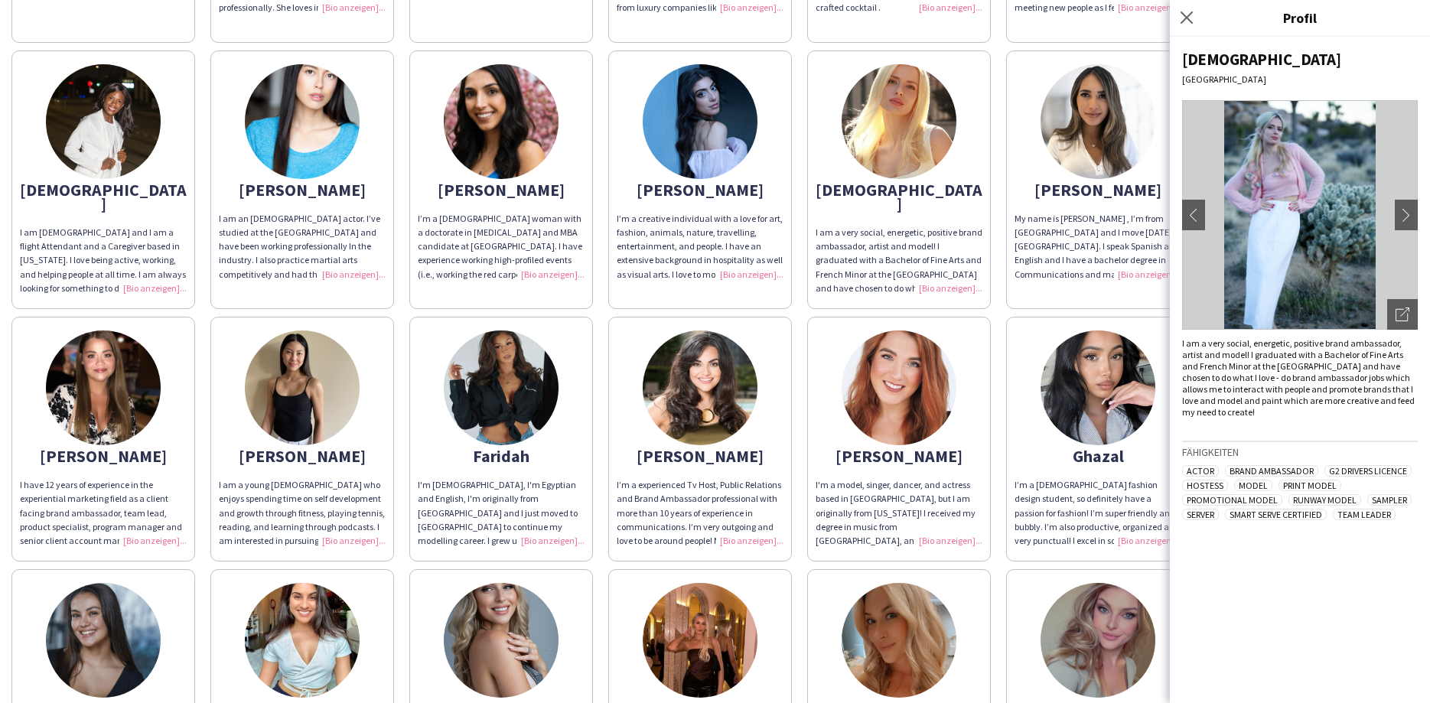 The height and width of the screenshot is (703, 1430). What do you see at coordinates (700, 388) in the screenshot?
I see `img: thumb-5d41e865e7f39.jpeg` at bounding box center [700, 388].